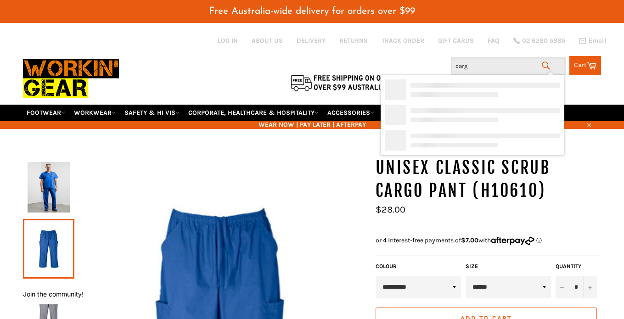 This screenshot has height=319, width=624. Describe the element at coordinates (576, 266) in the screenshot. I see `label: Quantity` at that location.